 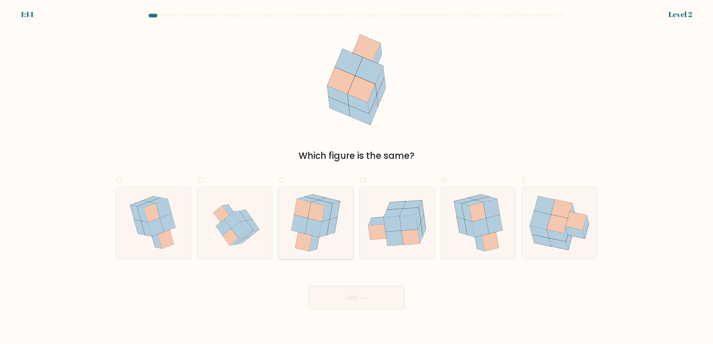 What do you see at coordinates (27, 14) in the screenshot?
I see `div: 1:14` at bounding box center [27, 14].